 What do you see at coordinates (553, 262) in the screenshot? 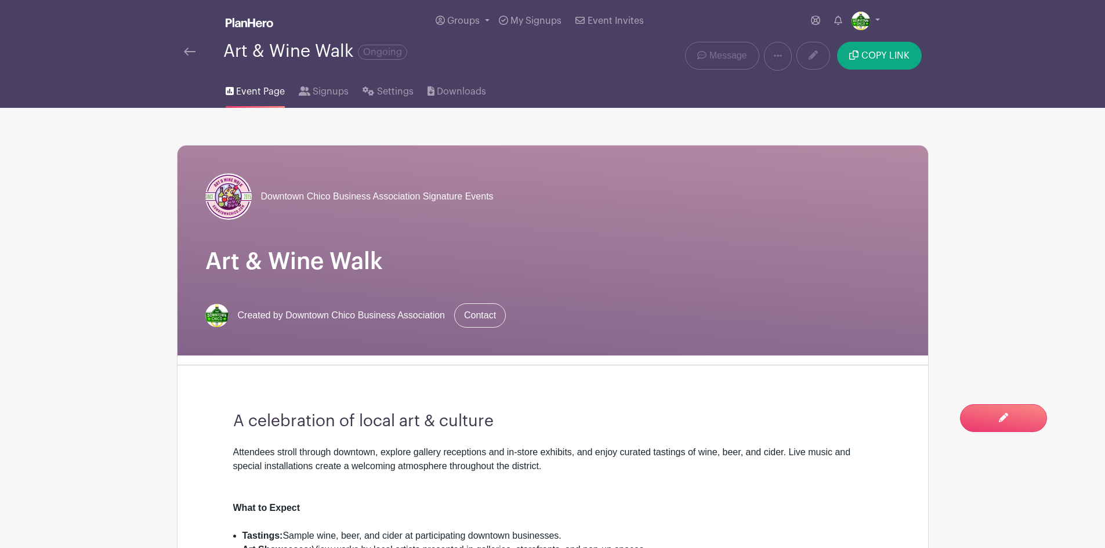
I see `h1: Art & Wine Walk` at bounding box center [553, 262].